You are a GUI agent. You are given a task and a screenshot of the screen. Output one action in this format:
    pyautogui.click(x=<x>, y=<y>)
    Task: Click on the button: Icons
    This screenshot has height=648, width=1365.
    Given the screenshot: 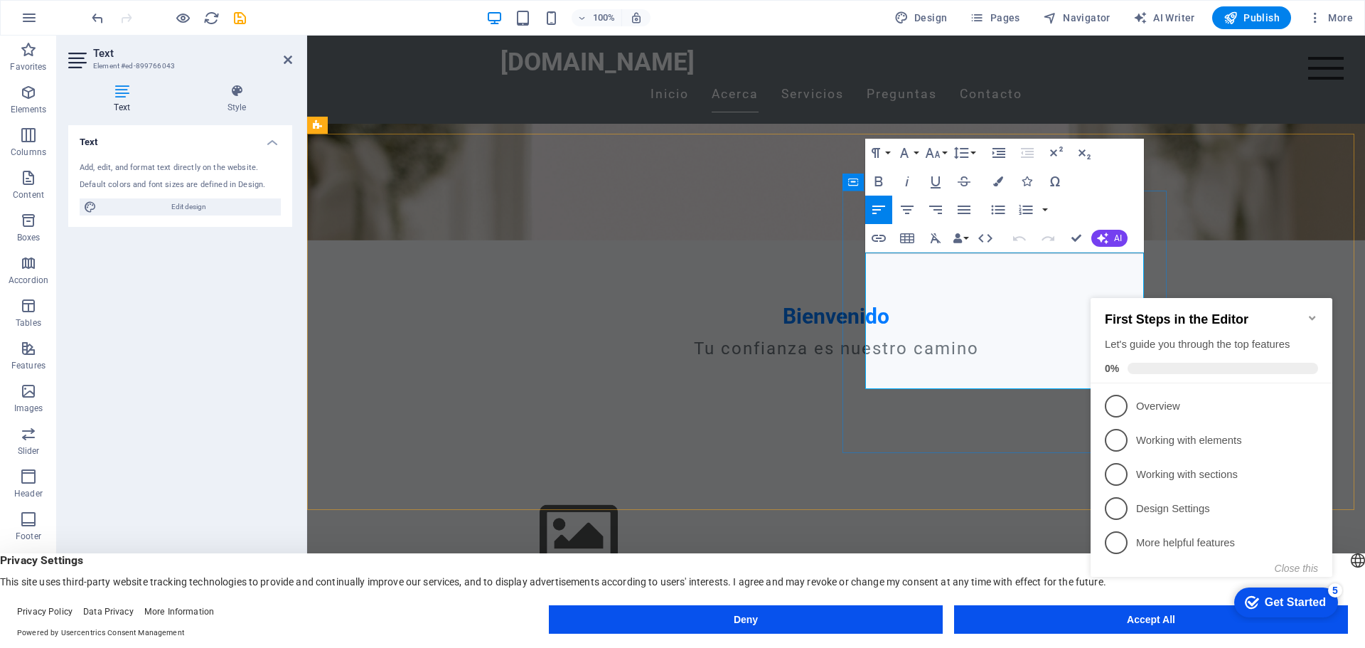 What is the action you would take?
    pyautogui.click(x=1027, y=181)
    